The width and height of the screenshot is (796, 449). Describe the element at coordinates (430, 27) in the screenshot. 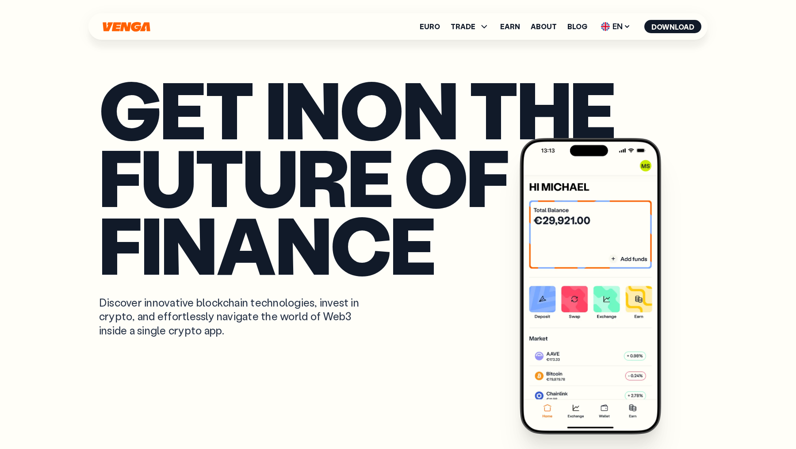

I see `a: Euro` at that location.